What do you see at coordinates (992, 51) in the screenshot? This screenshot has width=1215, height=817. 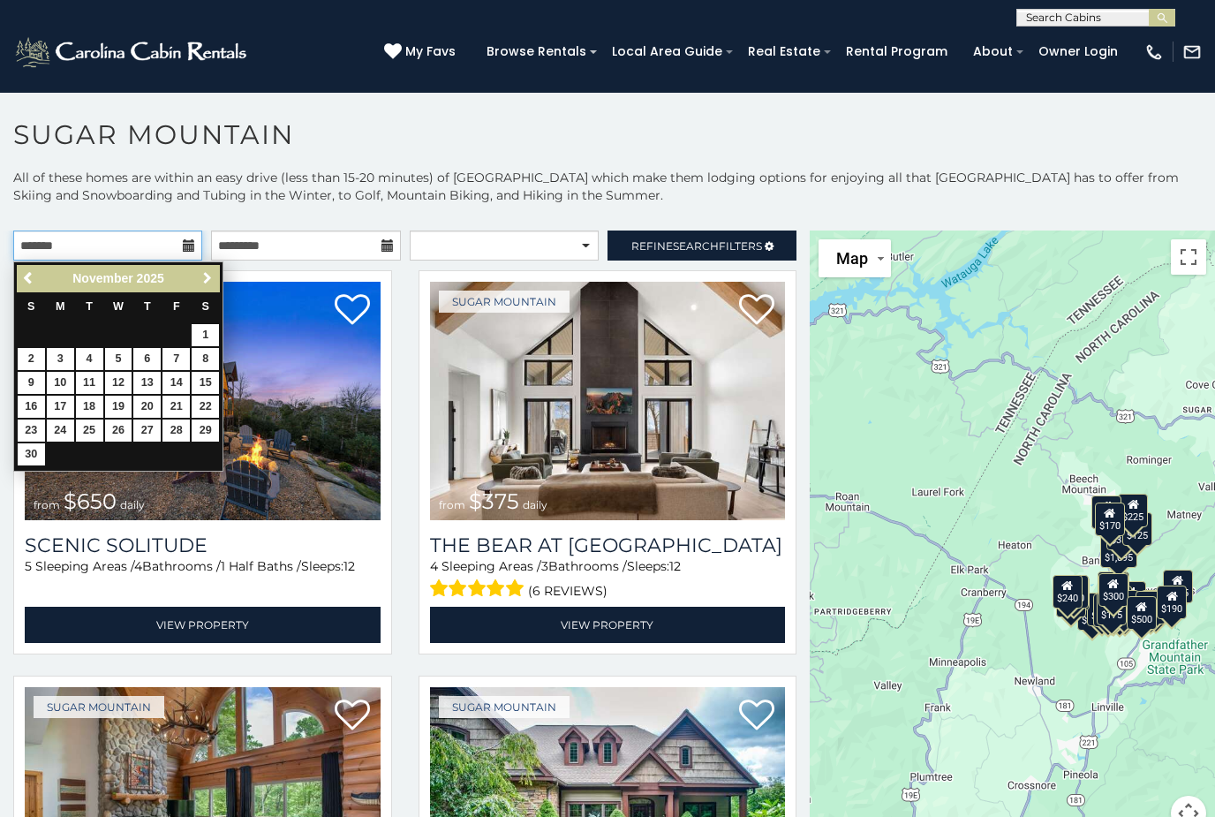 I see `a: About` at bounding box center [992, 51].